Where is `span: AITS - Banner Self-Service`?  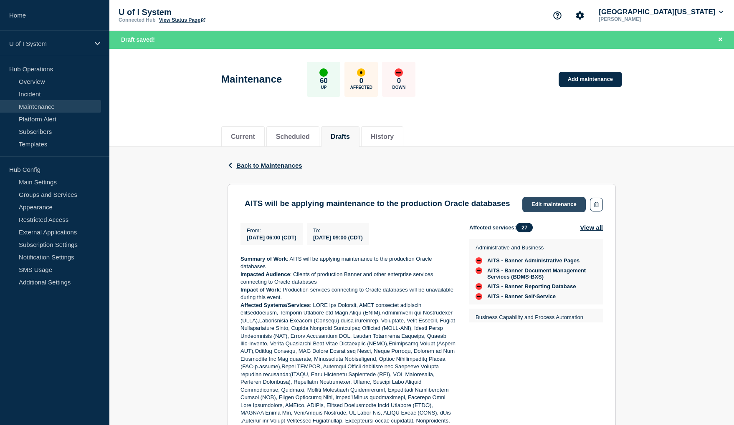 span: AITS - Banner Self-Service is located at coordinates (521, 297).